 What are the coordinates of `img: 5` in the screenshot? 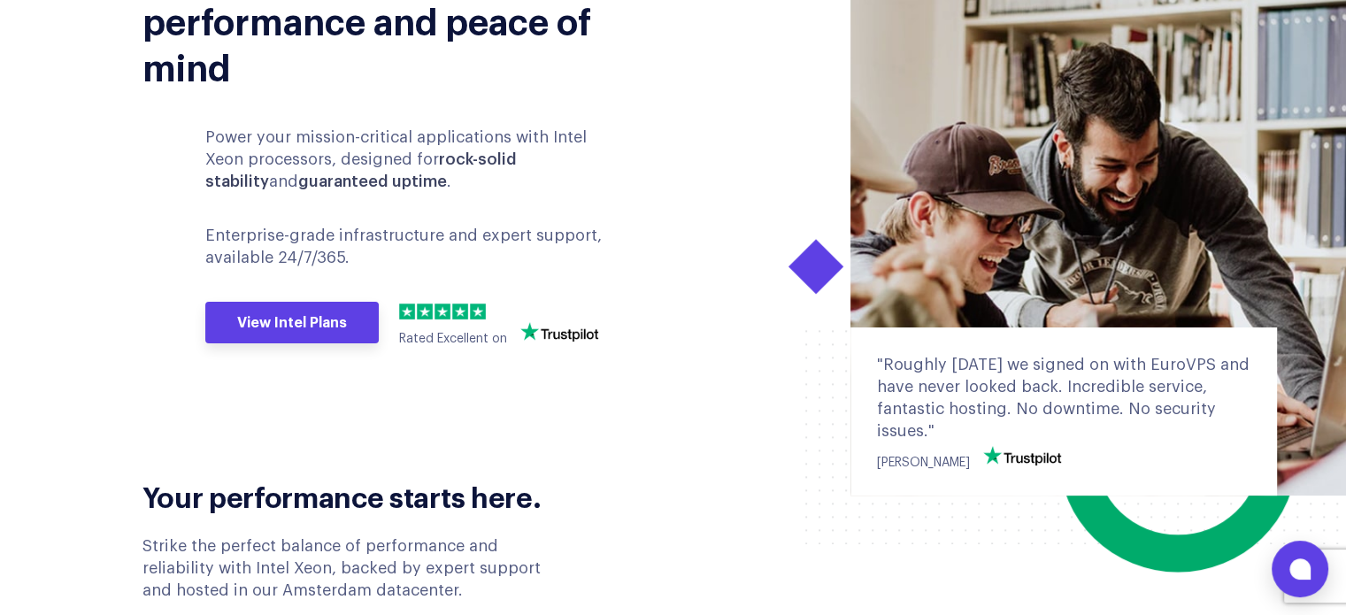 It's located at (478, 311).